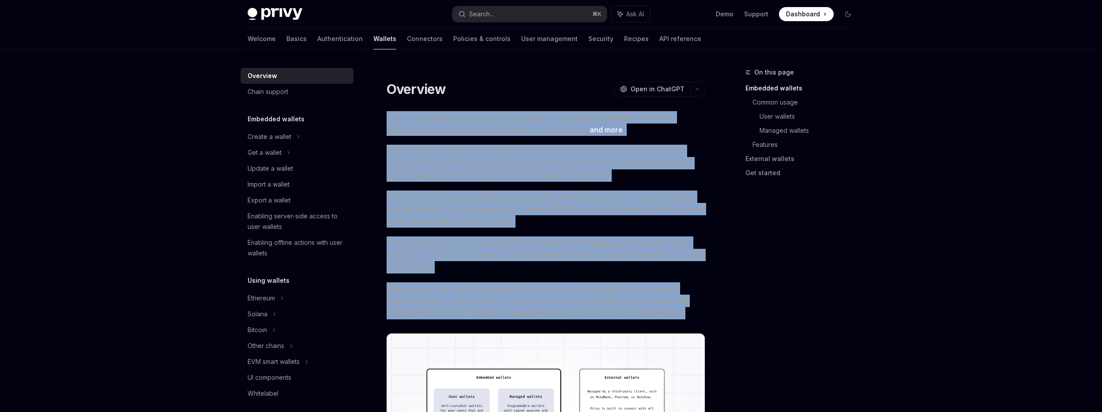  What do you see at coordinates (274, 362) in the screenshot?
I see `div: EVM smart wallets` at bounding box center [274, 362].